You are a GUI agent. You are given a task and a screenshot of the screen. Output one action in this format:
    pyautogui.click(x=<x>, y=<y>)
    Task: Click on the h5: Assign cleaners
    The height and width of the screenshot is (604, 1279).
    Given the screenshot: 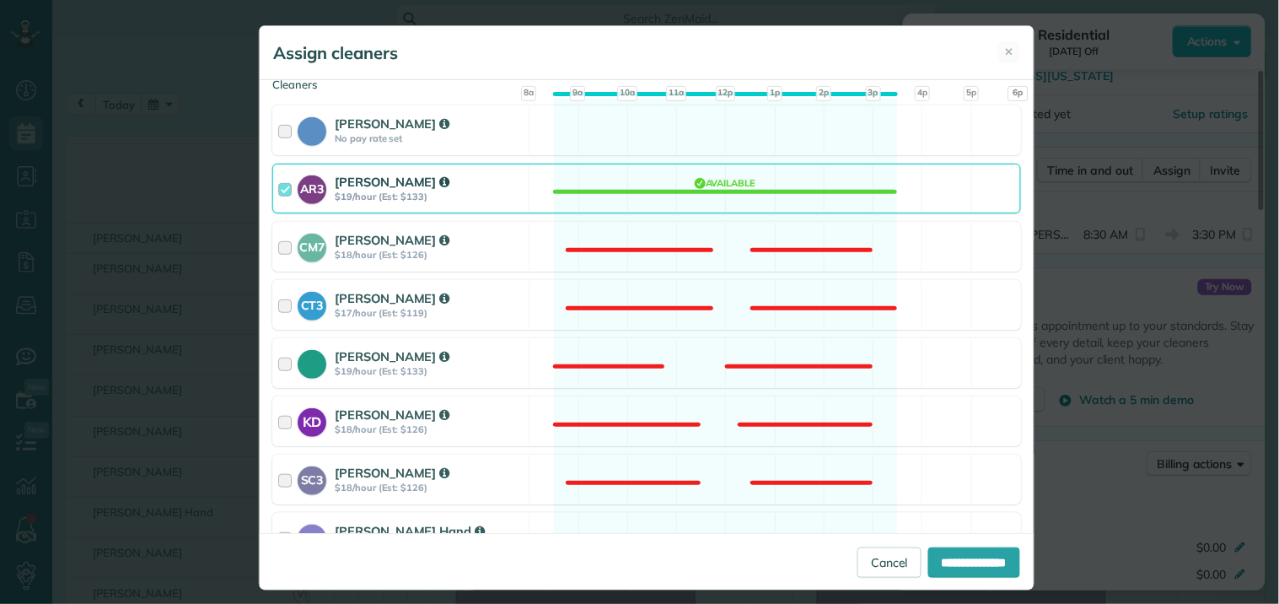 What is the action you would take?
    pyautogui.click(x=336, y=53)
    